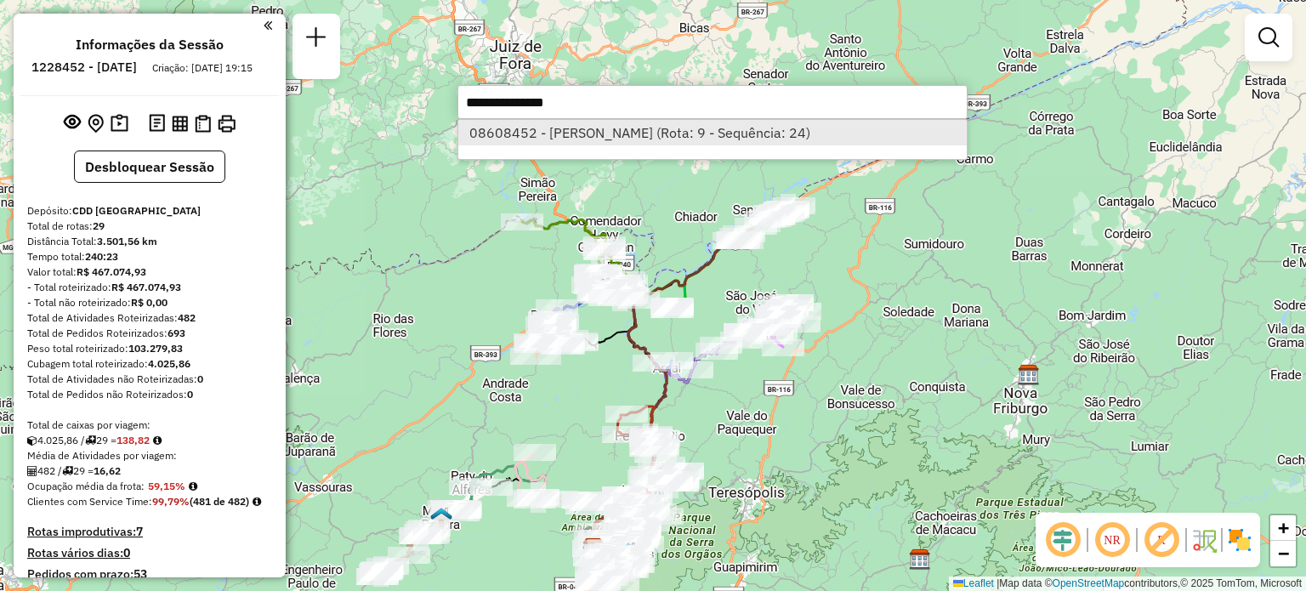 The image size is (1306, 591). Describe the element at coordinates (1127, 583) in the screenshot. I see `div: Map data © contributors,© 2025 TomTom, Microsoft` at that location.